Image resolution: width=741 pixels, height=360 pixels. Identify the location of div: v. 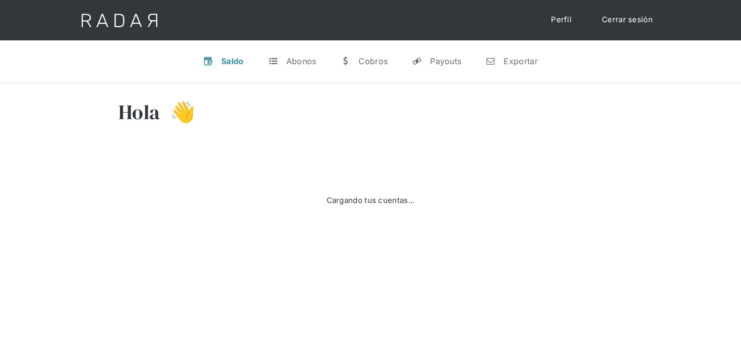
(208, 61).